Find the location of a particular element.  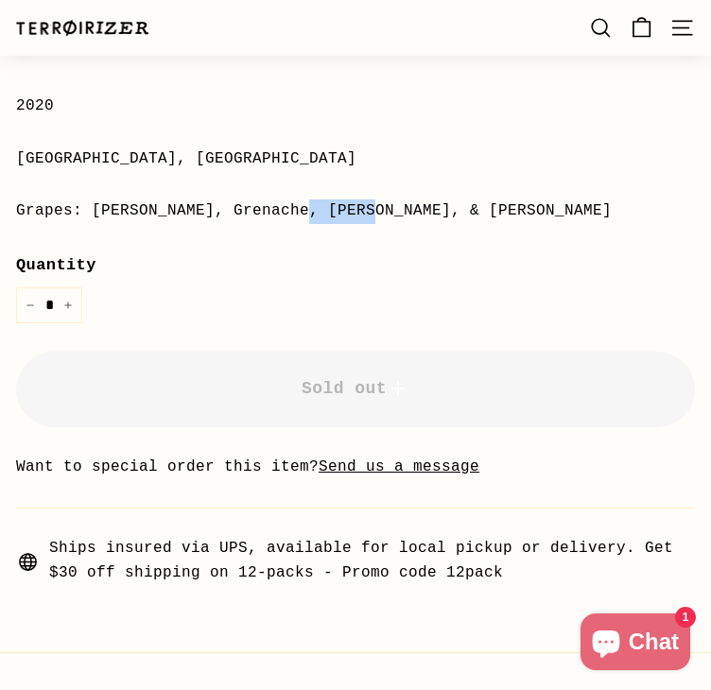

button: Increase item quantity by one is located at coordinates (68, 305).